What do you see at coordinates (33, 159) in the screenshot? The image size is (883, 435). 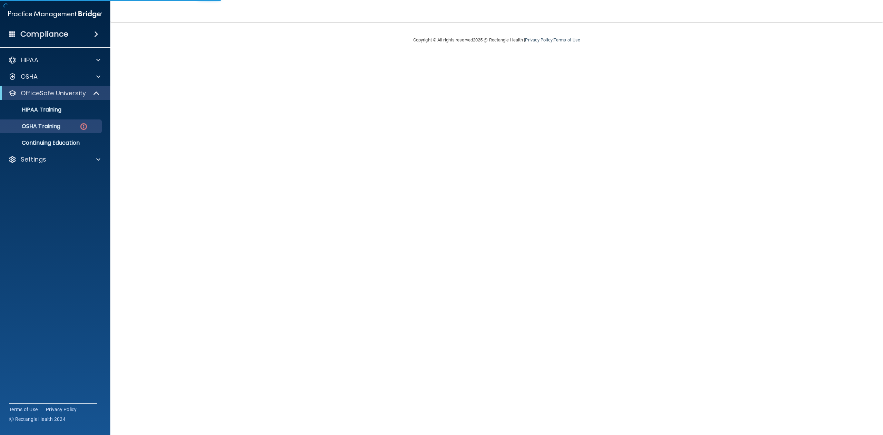 I see `p: Settings` at bounding box center [33, 159].